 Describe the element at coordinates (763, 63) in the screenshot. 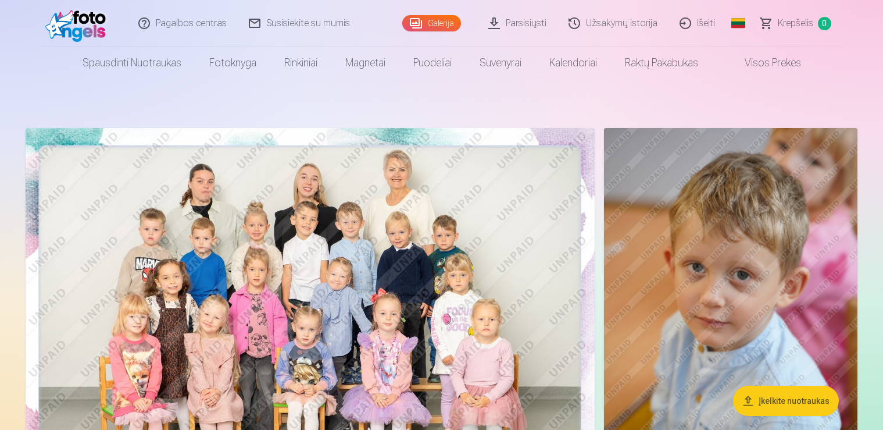

I see `a: Visos prekės` at that location.